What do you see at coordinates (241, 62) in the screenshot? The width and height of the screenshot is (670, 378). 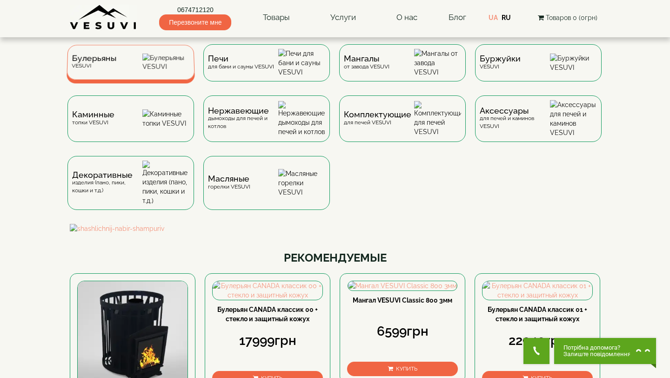 I see `div: для бани и сауны VESUVI` at bounding box center [241, 62].